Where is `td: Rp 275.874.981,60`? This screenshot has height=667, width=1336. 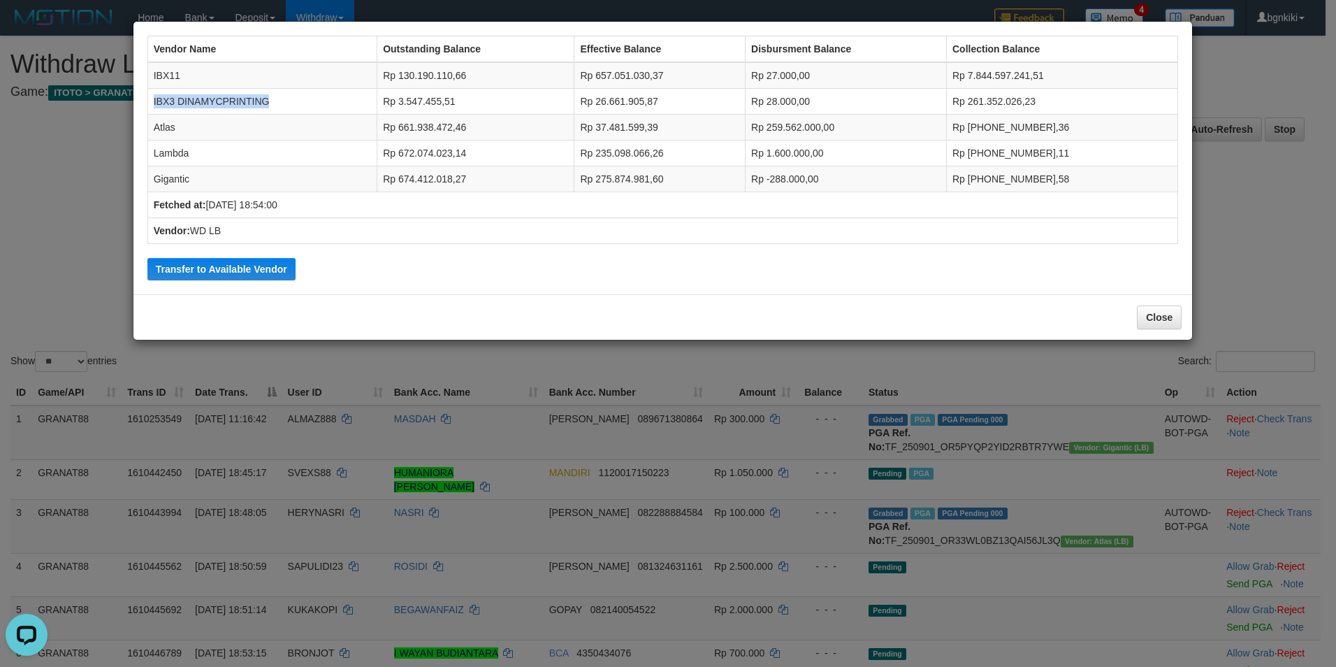
td: Rp 275.874.981,60 is located at coordinates (660, 179).